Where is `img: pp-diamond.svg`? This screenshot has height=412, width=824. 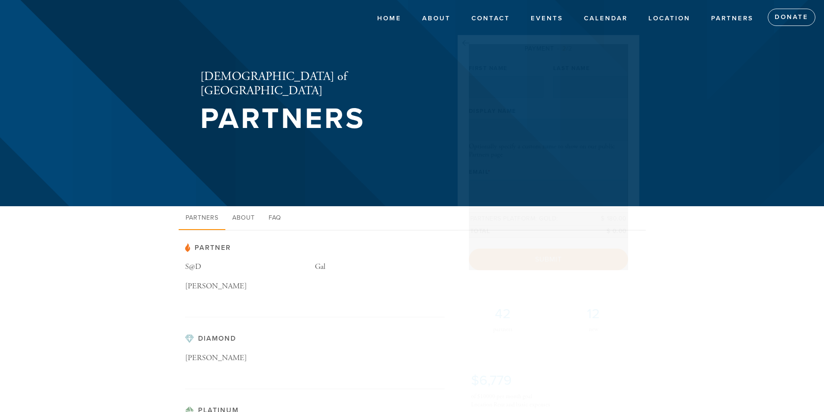 img: pp-diamond.svg is located at coordinates (189, 339).